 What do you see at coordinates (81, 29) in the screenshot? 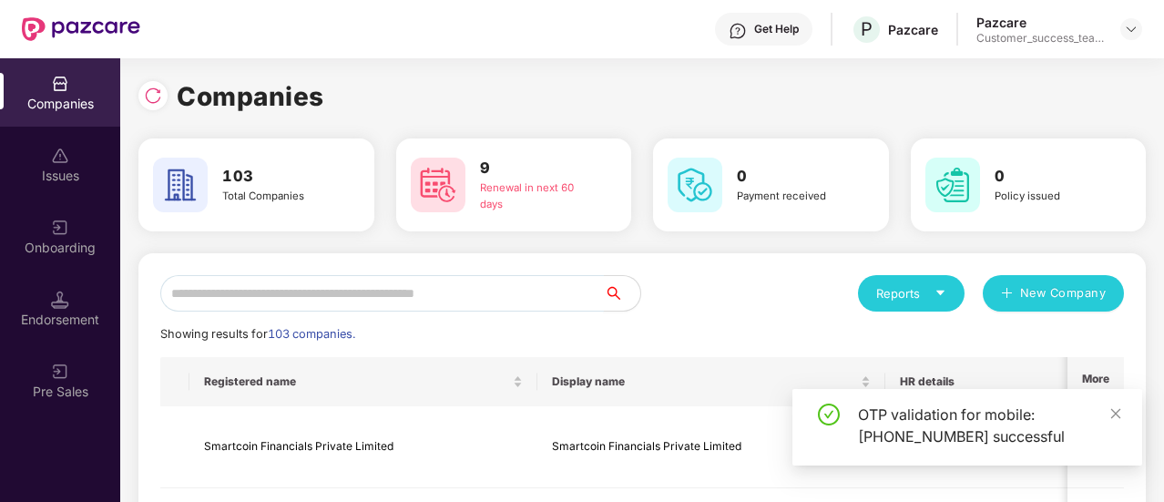
I see `img: New Pazcare Logo` at bounding box center [81, 29].